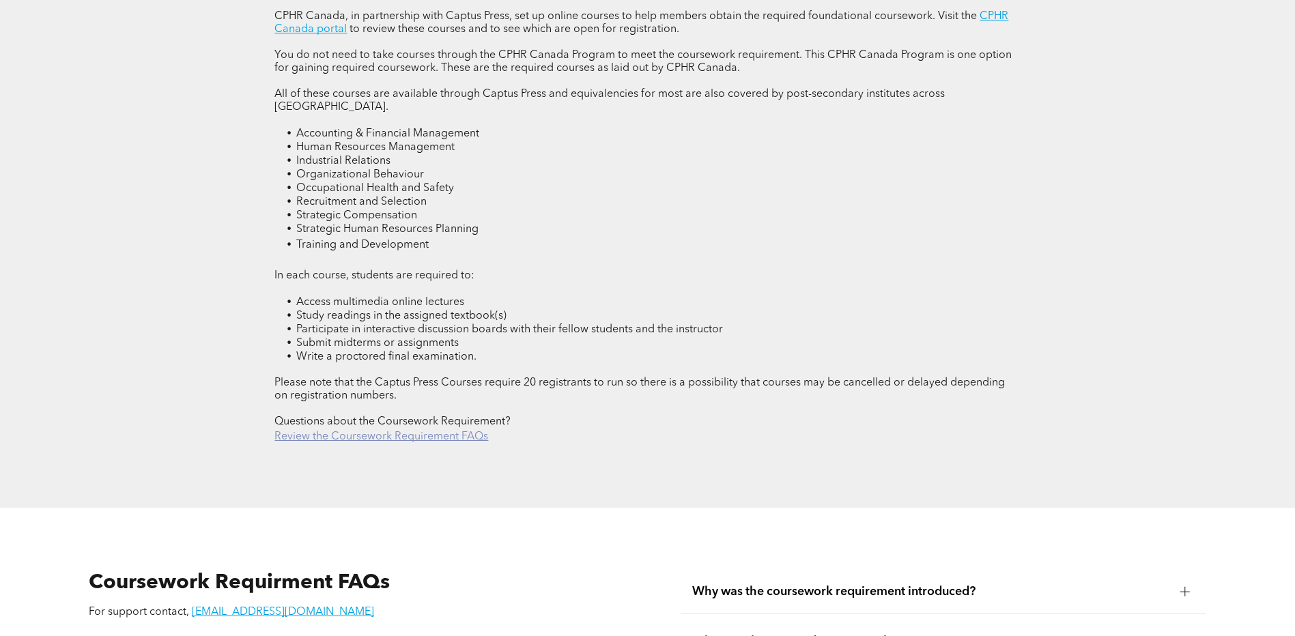  Describe the element at coordinates (401, 316) in the screenshot. I see `span: Study readings in the assigned textbook(s)` at that location.